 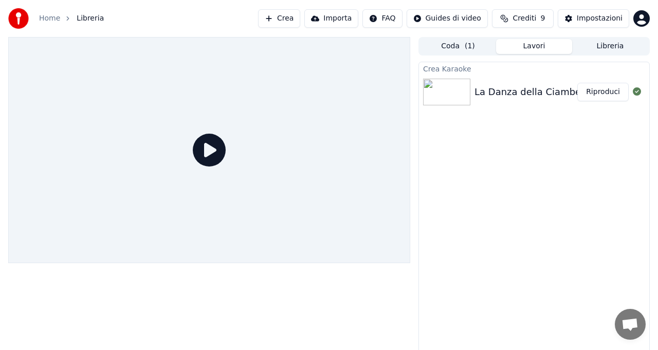 I want to click on button: Coda, so click(x=458, y=46).